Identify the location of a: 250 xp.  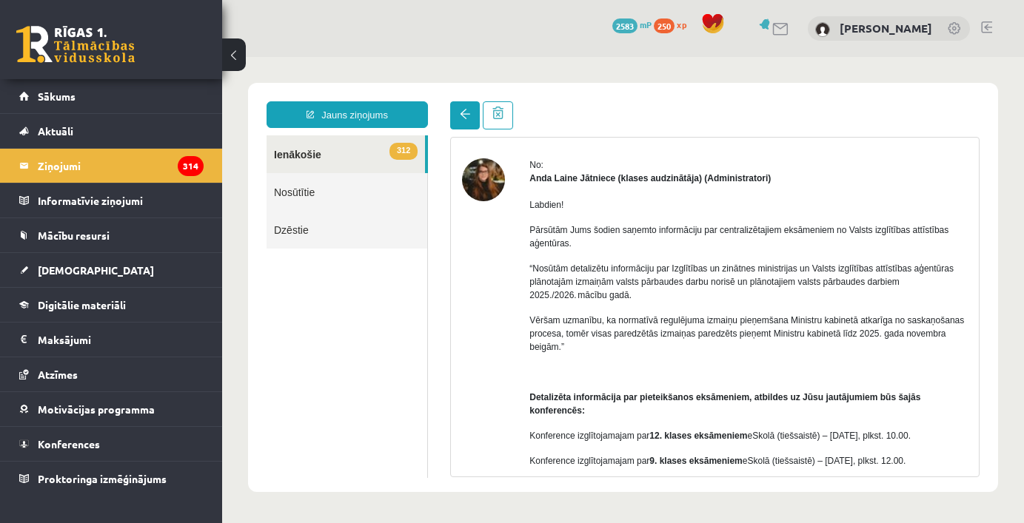
(674, 24).